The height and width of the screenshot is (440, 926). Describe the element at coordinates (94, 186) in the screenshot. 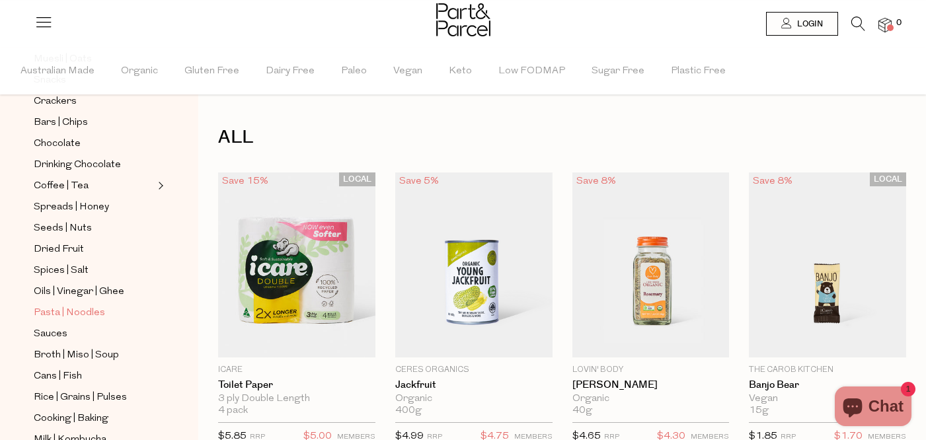

I see `a: Coffee | Tea` at that location.